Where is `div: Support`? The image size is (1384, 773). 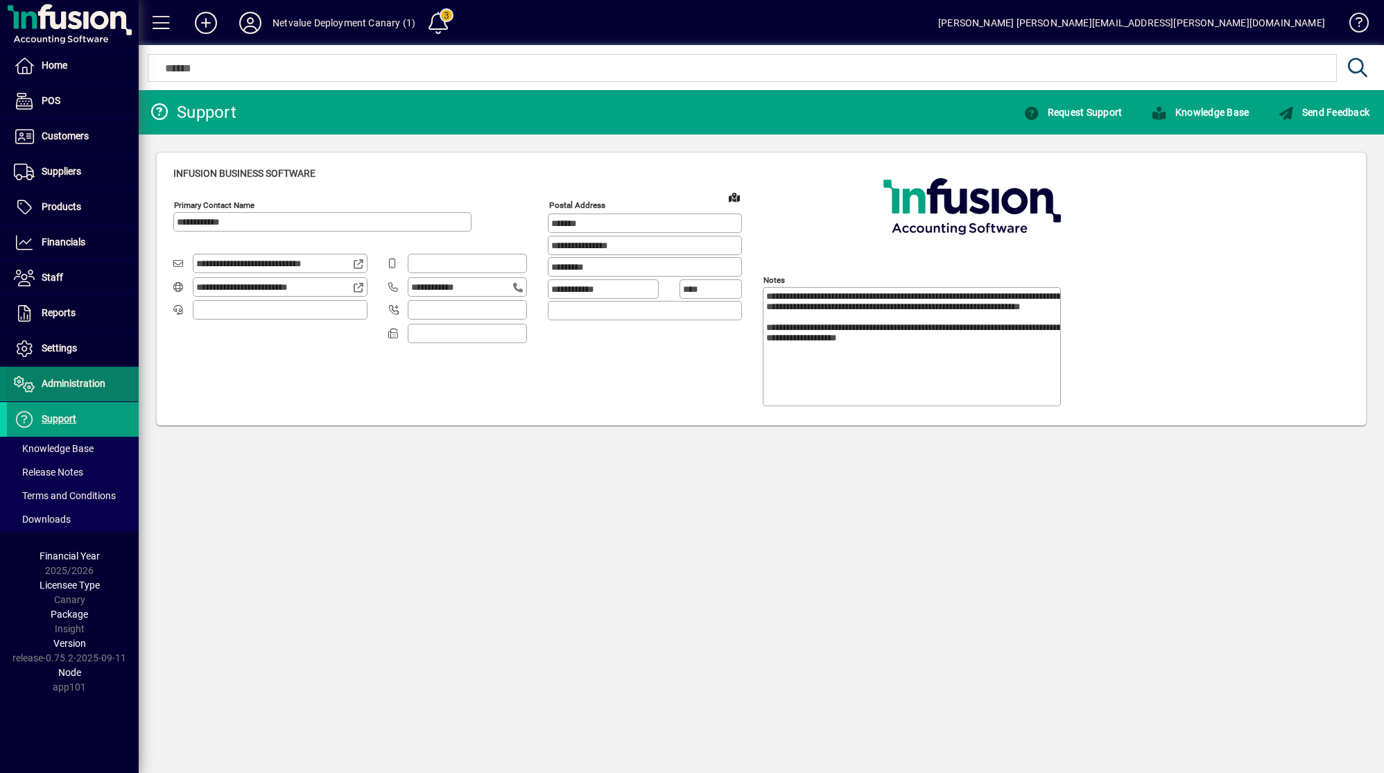 div: Support is located at coordinates (193, 112).